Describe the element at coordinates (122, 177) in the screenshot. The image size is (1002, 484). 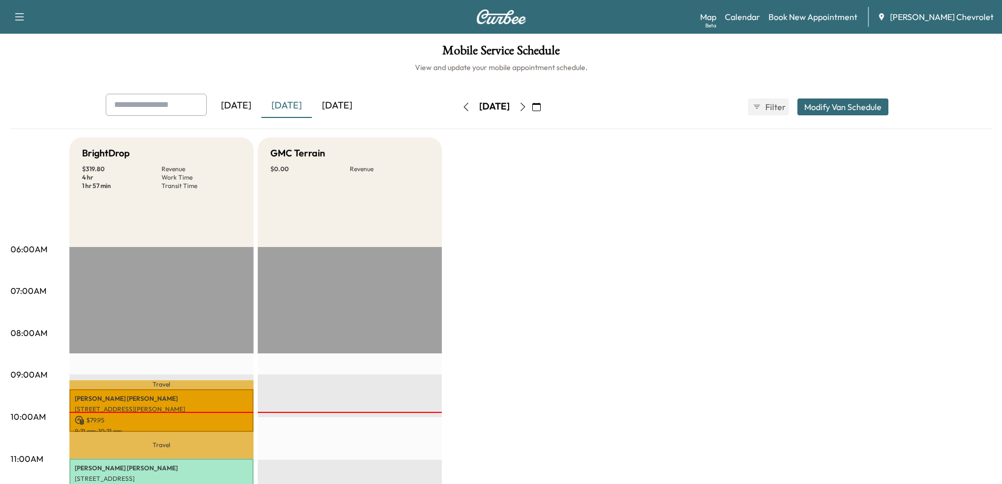
I see `p: 4 hr` at that location.